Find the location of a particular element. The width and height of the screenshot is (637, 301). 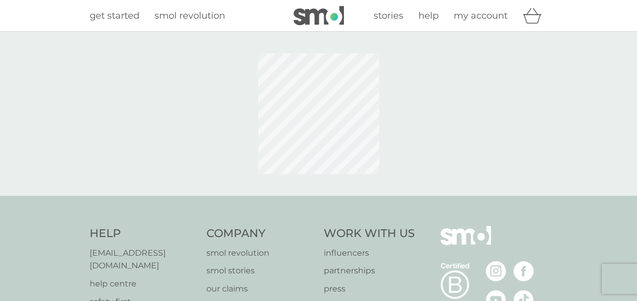

div: basket is located at coordinates (535, 16).